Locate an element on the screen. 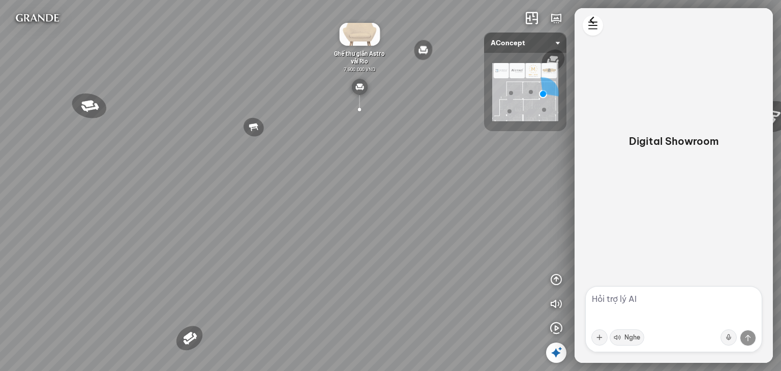 The width and height of the screenshot is (781, 371). img: type_sofa_CL2K24RXHCN6.svg is located at coordinates (359, 87).